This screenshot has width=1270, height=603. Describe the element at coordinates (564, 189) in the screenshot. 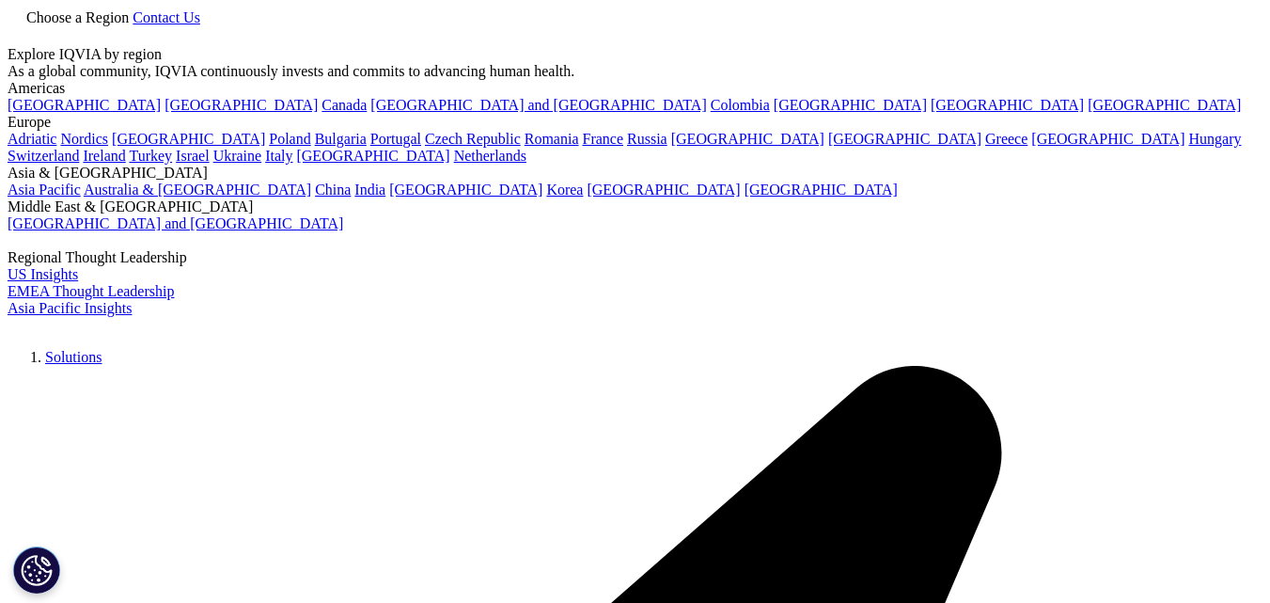

I see `a: Korea` at that location.